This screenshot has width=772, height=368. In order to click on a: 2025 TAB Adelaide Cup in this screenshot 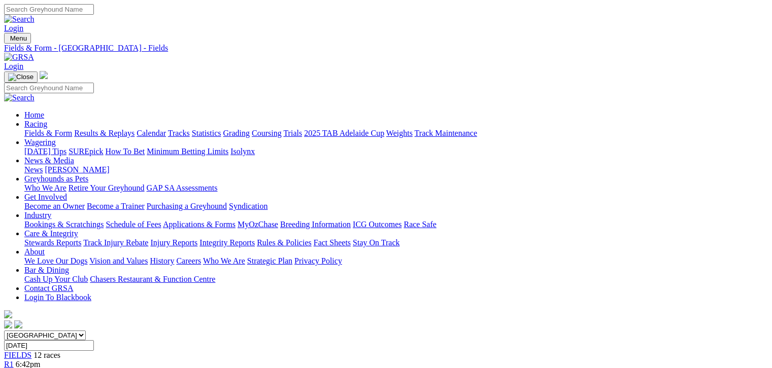, I will do `click(344, 133)`.